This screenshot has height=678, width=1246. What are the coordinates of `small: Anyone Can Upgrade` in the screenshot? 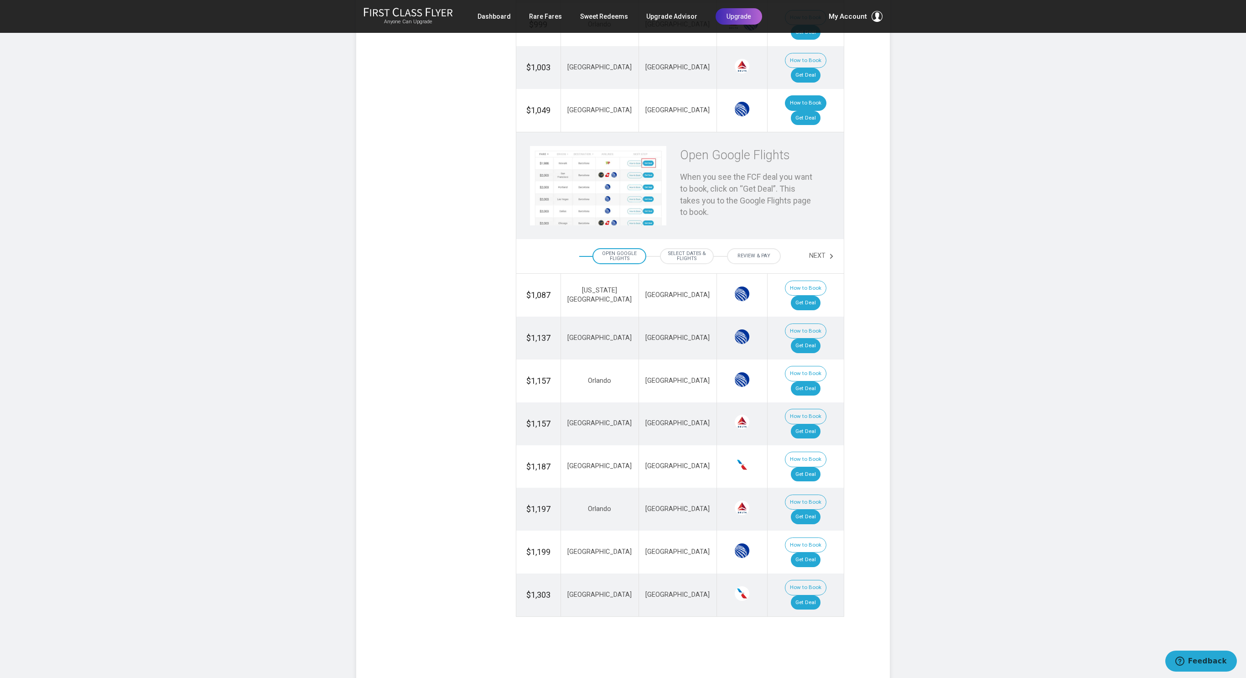 It's located at (408, 22).